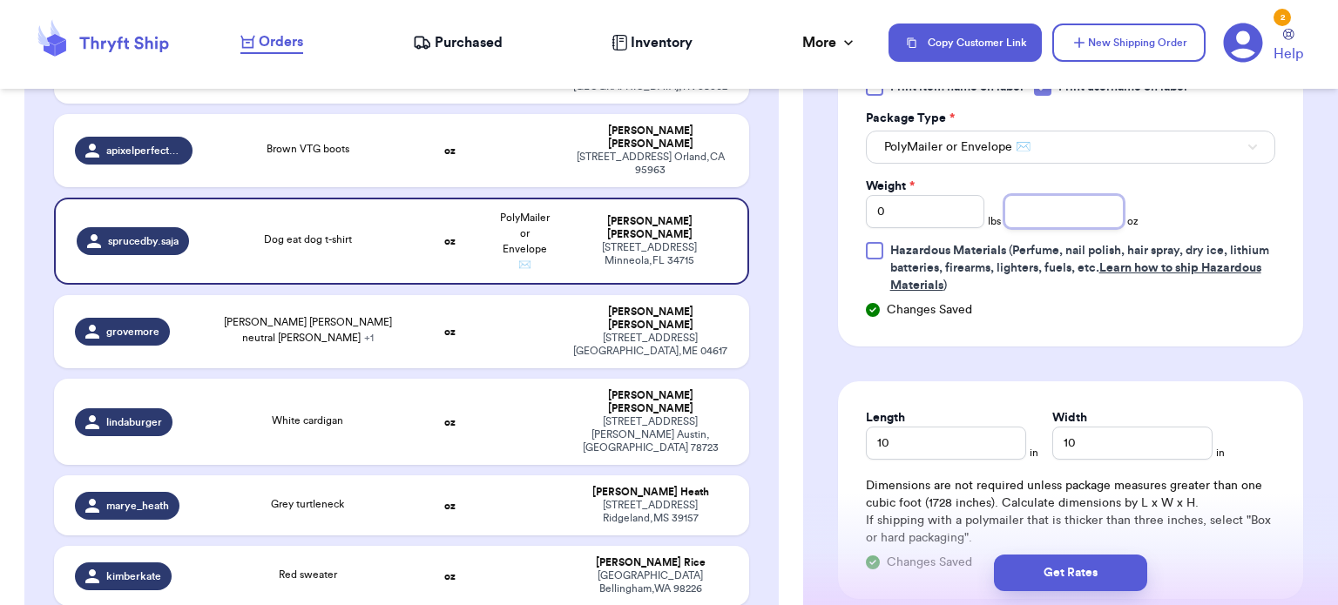 Image resolution: width=1338 pixels, height=605 pixels. Describe the element at coordinates (457, 43) in the screenshot. I see `a: Purchased` at that location.